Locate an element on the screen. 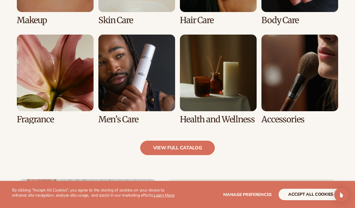  button: accept all cookies is located at coordinates (311, 195).